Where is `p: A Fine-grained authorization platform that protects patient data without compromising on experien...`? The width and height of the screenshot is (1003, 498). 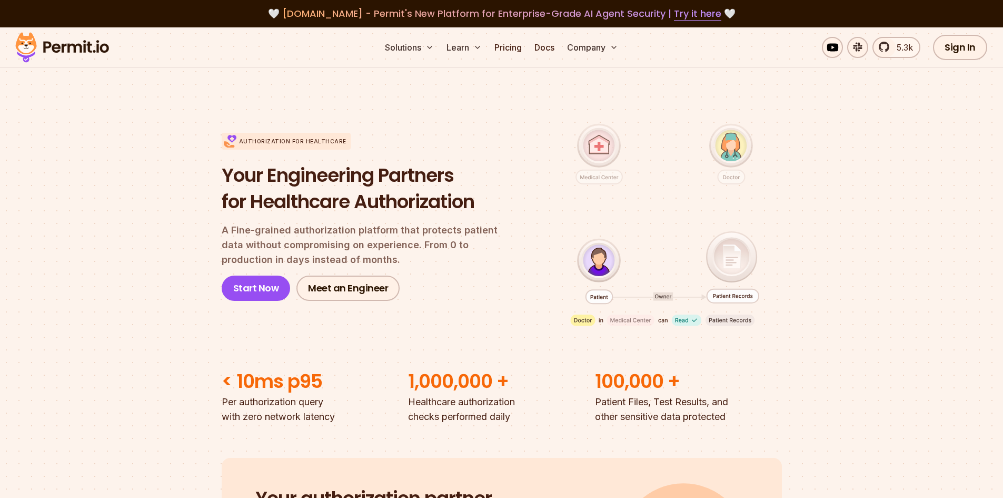 p: A Fine-grained authorization platform that protects patient data without compromising on experien... is located at coordinates (369, 245).